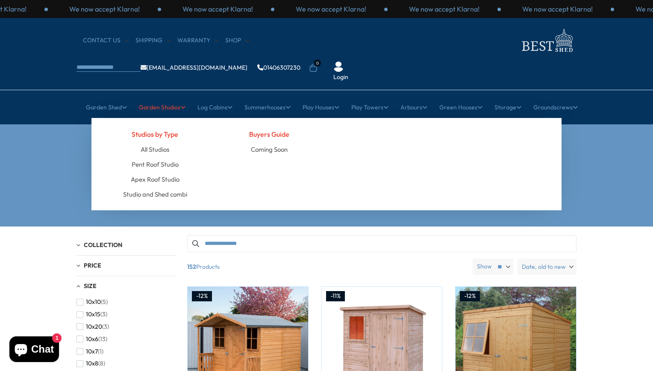 The height and width of the screenshot is (371, 653). What do you see at coordinates (91, 363) in the screenshot?
I see `button: 10x8` at bounding box center [91, 363].